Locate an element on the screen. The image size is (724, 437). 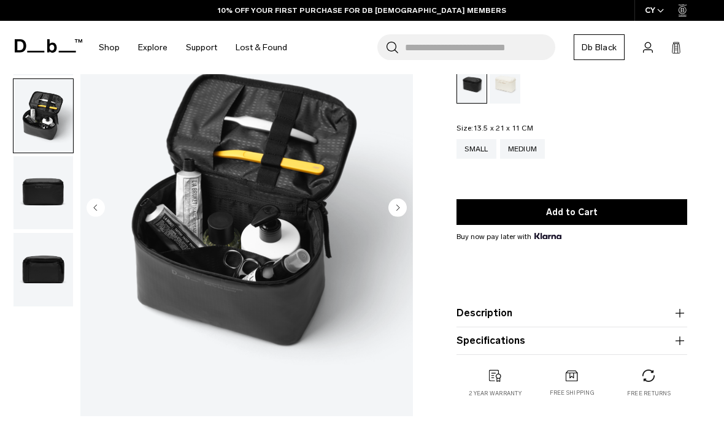
a: Medium is located at coordinates (523, 149).